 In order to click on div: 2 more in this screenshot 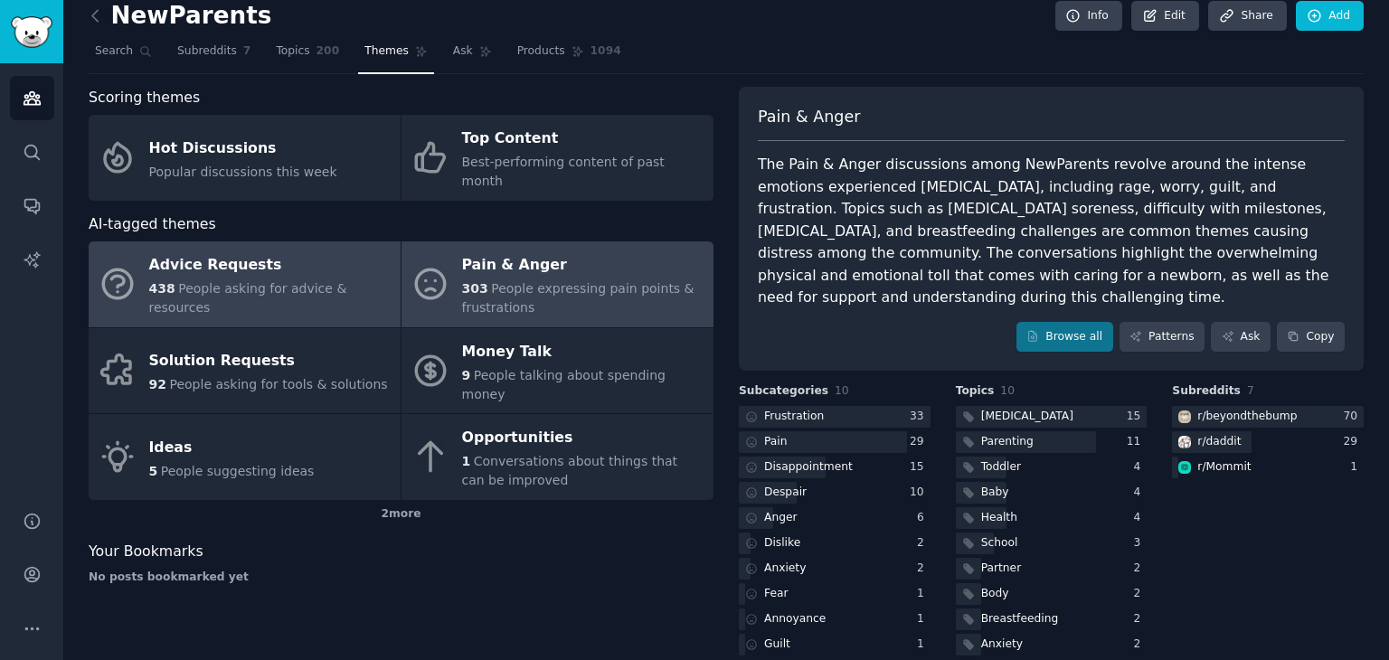, I will do `click(401, 514)`.